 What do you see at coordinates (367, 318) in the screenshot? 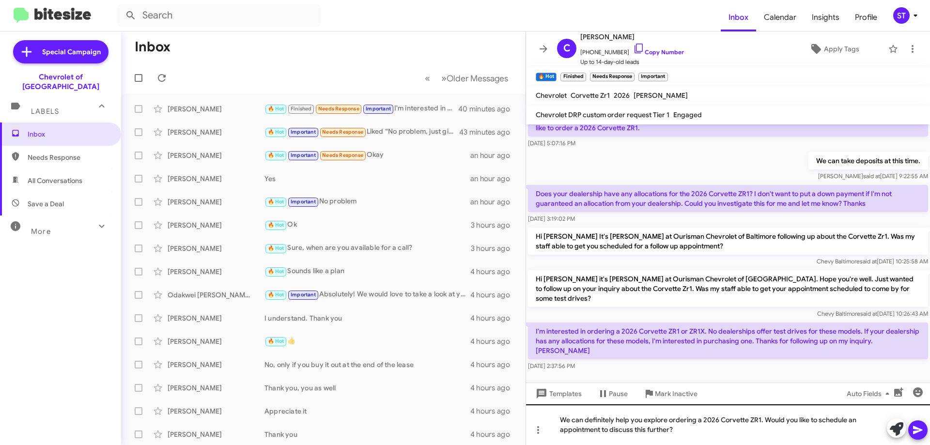
I see `div: I understand. Thank you` at bounding box center [367, 318].